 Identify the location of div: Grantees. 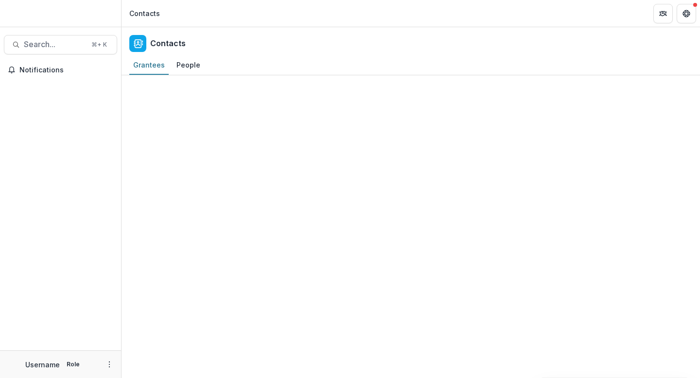
(149, 65).